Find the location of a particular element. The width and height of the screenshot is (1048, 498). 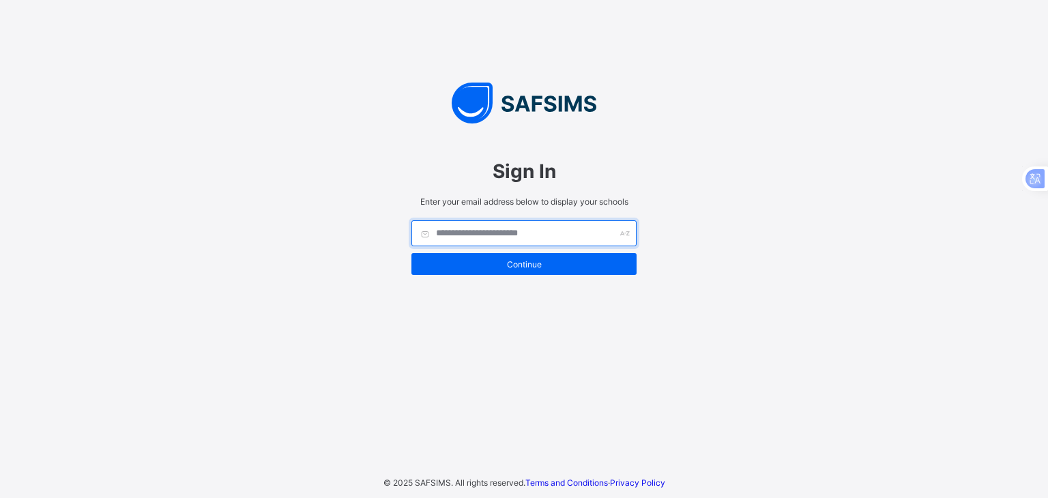

img: SAFSIMS Logo is located at coordinates (524, 103).